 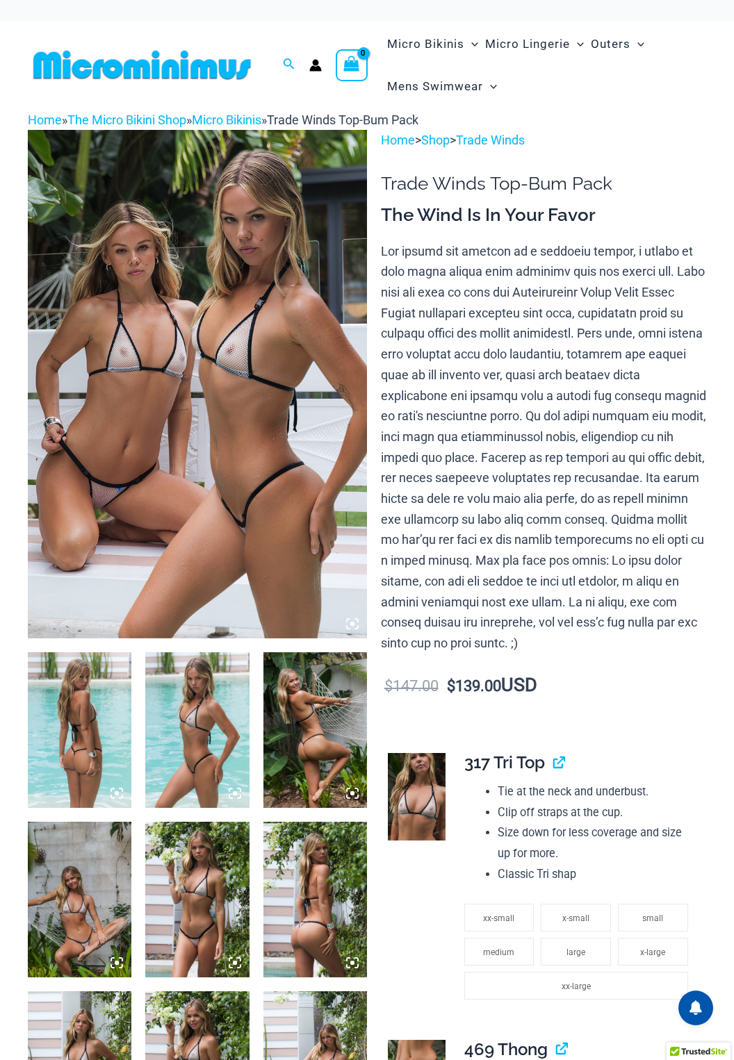 I want to click on img: Trade Winds Top Bum Pack (1), so click(x=197, y=384).